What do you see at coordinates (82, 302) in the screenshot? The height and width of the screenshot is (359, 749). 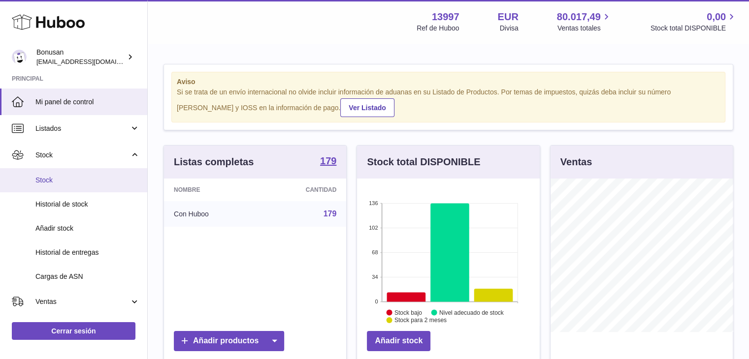 I see `span: Ventas` at bounding box center [82, 302].